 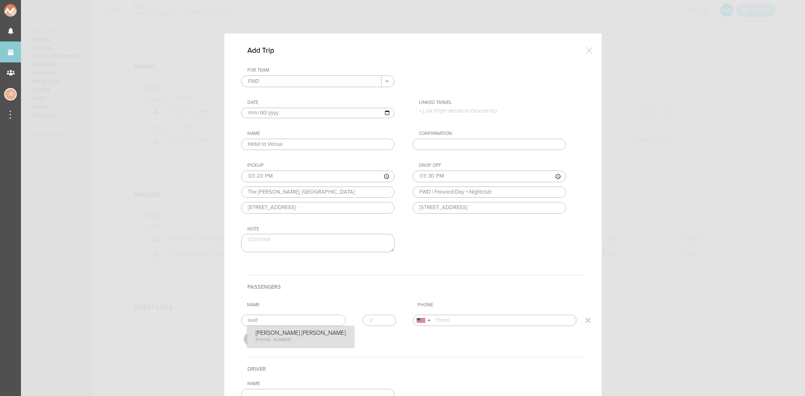 I want to click on p: + Link Flight details to Ground trip, so click(x=492, y=111).